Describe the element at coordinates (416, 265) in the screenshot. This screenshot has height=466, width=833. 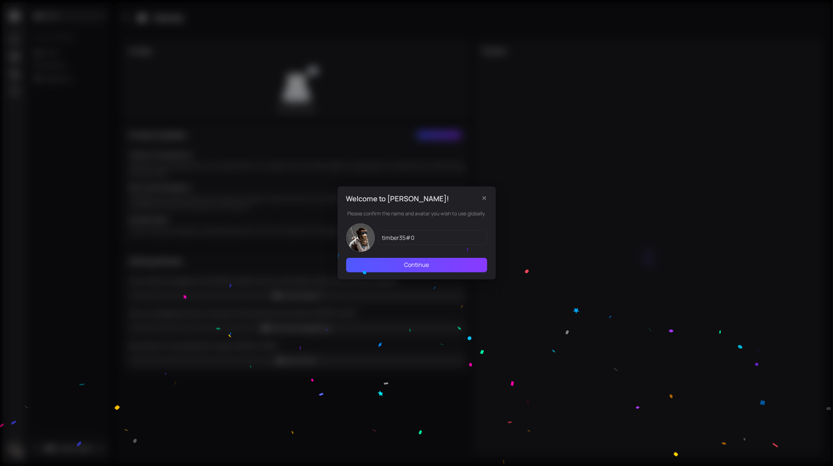
I see `span: Continue` at that location.